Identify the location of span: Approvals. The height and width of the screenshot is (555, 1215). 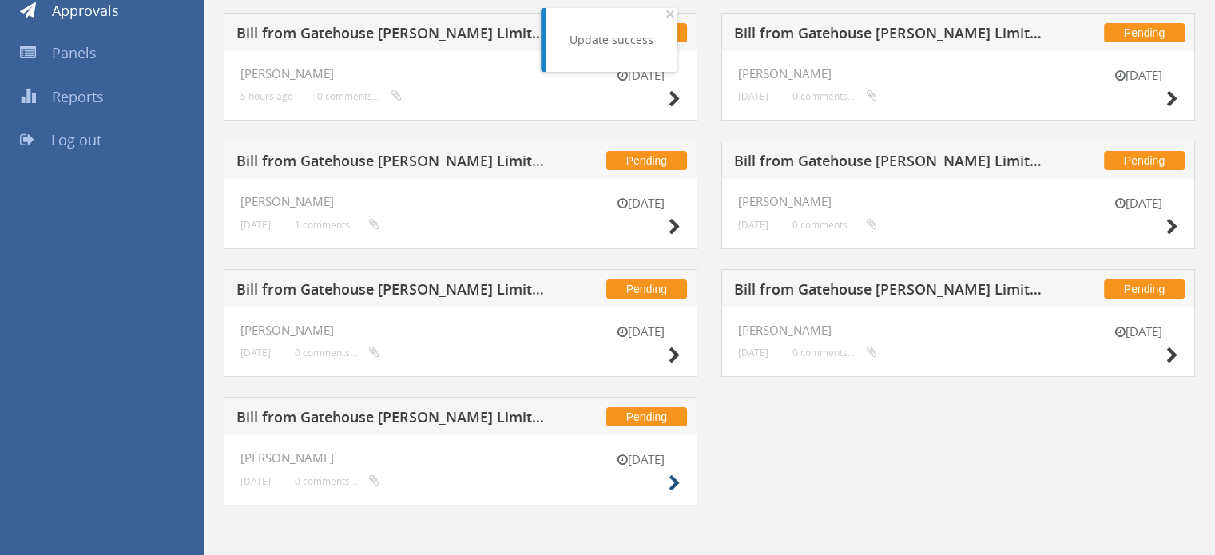
(86, 10).